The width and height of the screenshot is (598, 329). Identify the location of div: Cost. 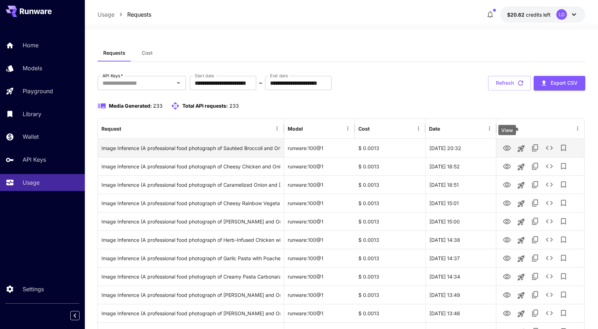
(364, 129).